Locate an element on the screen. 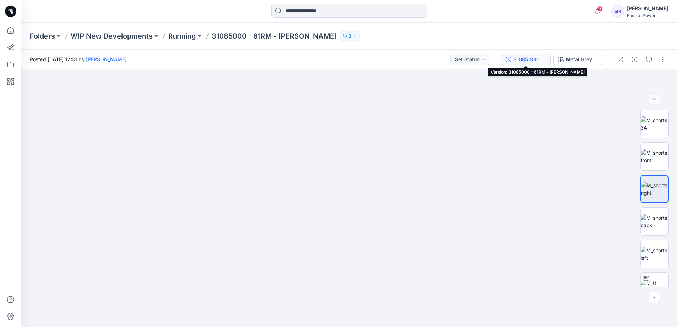  div: Metal Grey (As Swatch) is located at coordinates (582, 59).